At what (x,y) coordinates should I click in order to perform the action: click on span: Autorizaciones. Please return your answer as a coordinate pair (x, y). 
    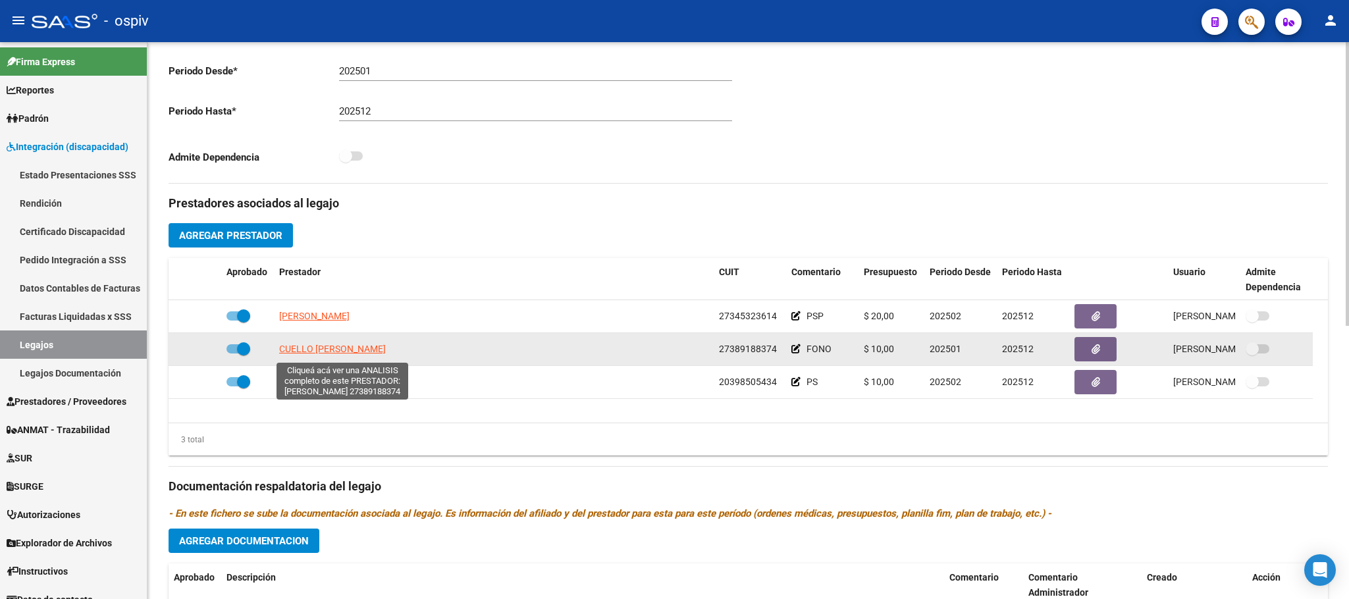
    Looking at the image, I should click on (43, 515).